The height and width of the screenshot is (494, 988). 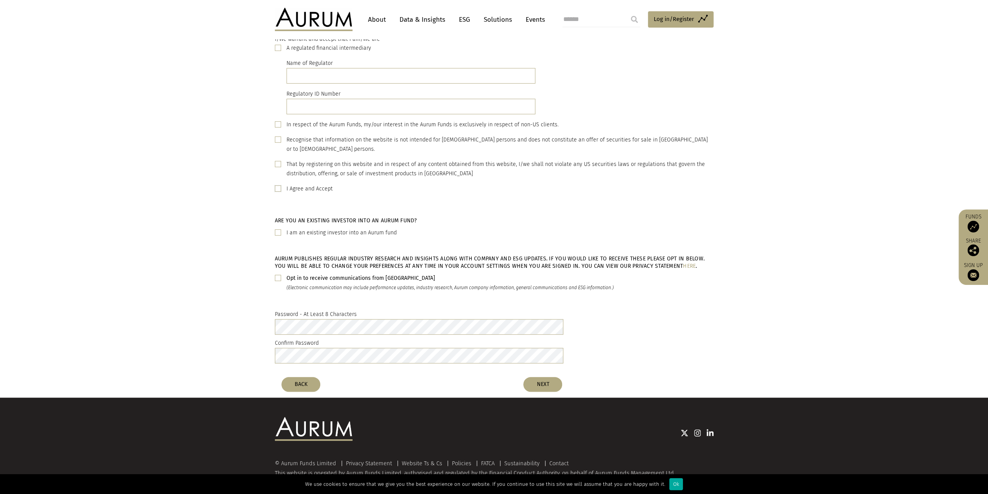 What do you see at coordinates (301, 384) in the screenshot?
I see `button: BACK` at bounding box center [301, 384].